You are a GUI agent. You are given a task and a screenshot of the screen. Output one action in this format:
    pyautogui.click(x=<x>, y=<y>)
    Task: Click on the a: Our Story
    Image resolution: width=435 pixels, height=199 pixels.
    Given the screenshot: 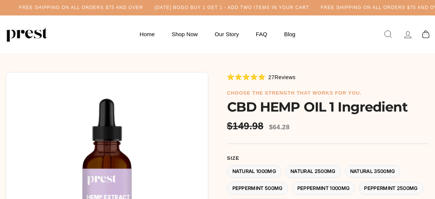 What is the action you would take?
    pyautogui.click(x=227, y=34)
    